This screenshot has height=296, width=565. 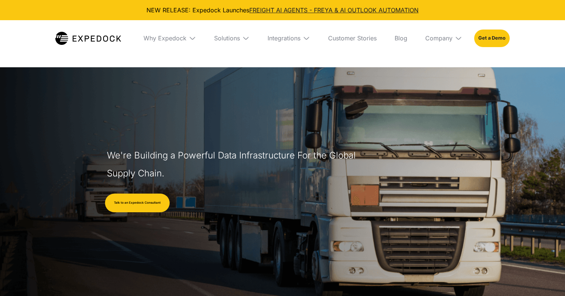 What do you see at coordinates (491, 38) in the screenshot?
I see `a: Get a Demo` at bounding box center [491, 38].